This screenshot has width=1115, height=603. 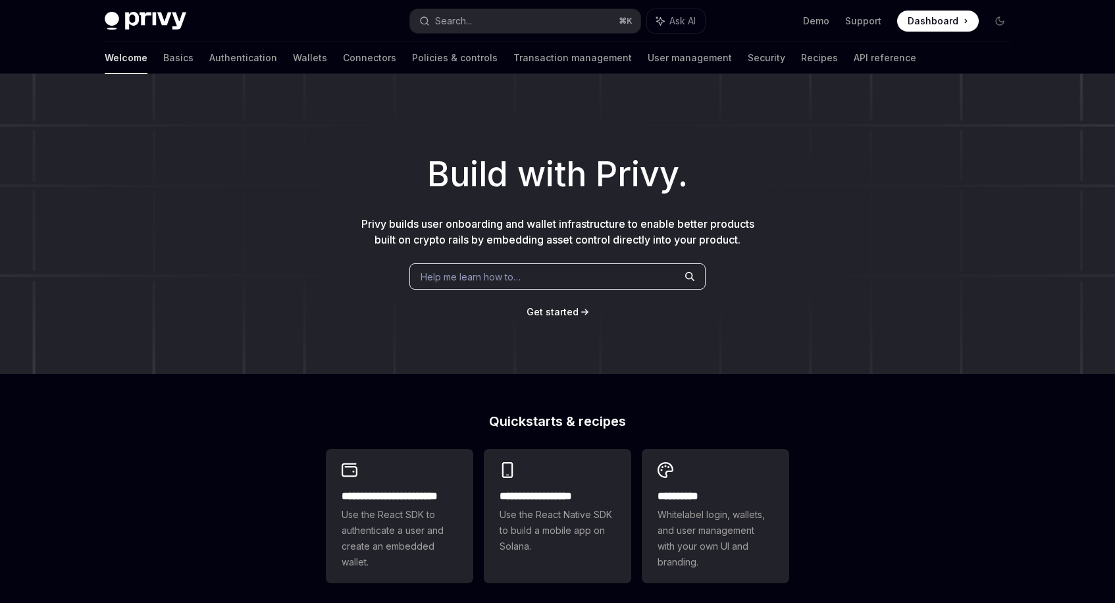 I want to click on a: Recipes, so click(x=820, y=58).